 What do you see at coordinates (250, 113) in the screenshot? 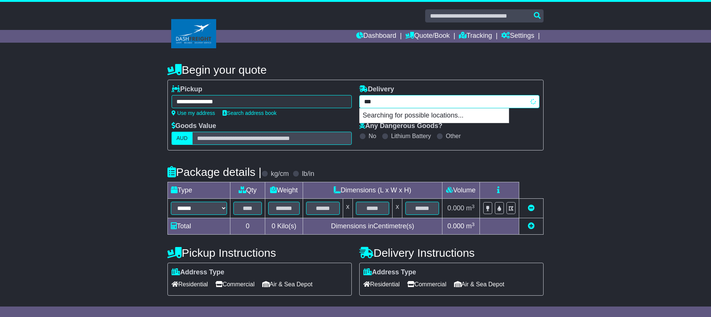
I see `a: Search address book` at bounding box center [250, 113].